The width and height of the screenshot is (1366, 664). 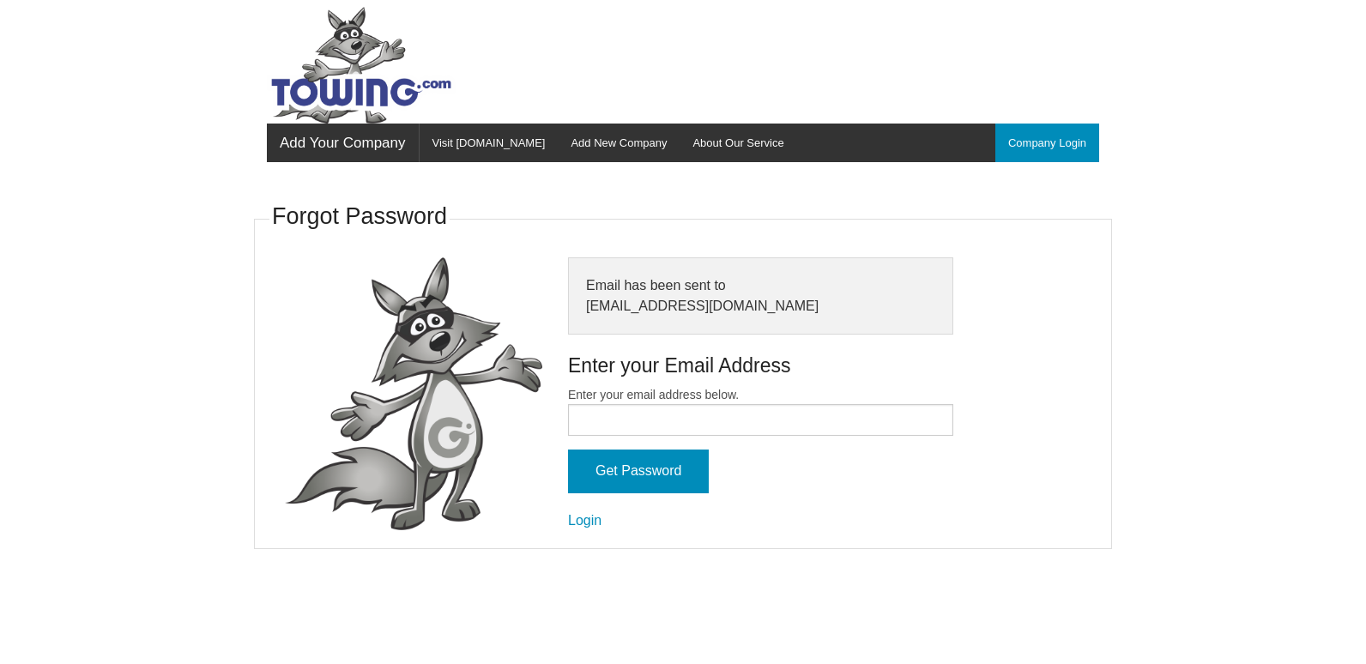 What do you see at coordinates (738, 142) in the screenshot?
I see `a: About Our Service` at bounding box center [738, 142].